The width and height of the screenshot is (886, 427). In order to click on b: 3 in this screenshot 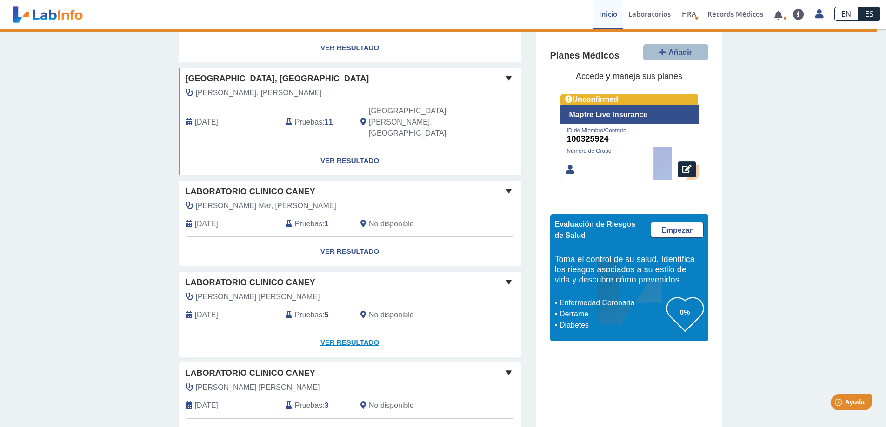, I will do `click(326, 405)`.